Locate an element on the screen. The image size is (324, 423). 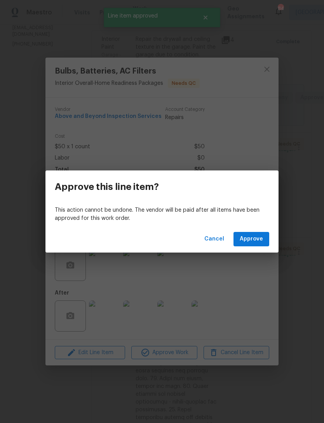
h3: Approve this line item? is located at coordinates (107, 187).